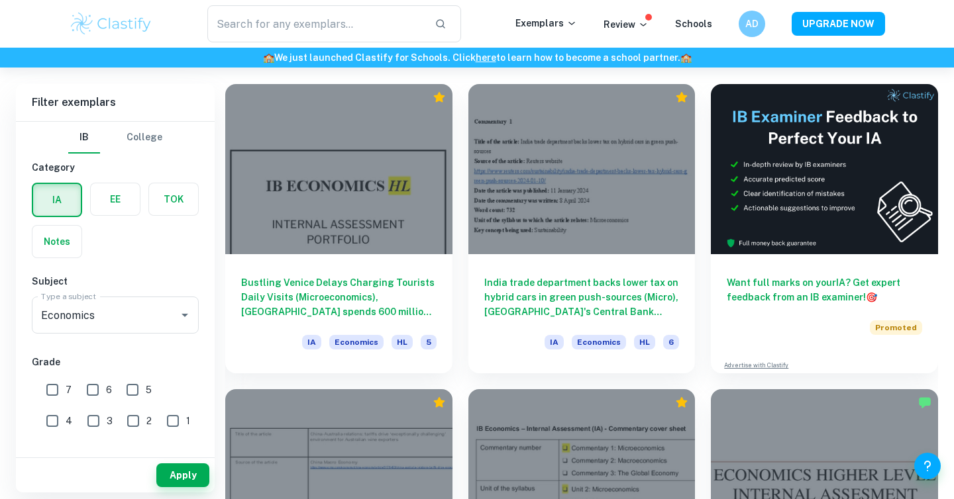 The image size is (954, 499). What do you see at coordinates (582, 229) in the screenshot?
I see `a: India trade department backs lower tax on hybrid cars in green push-sources (Micro), [GEOGRAPHIC_...` at bounding box center [582, 229].